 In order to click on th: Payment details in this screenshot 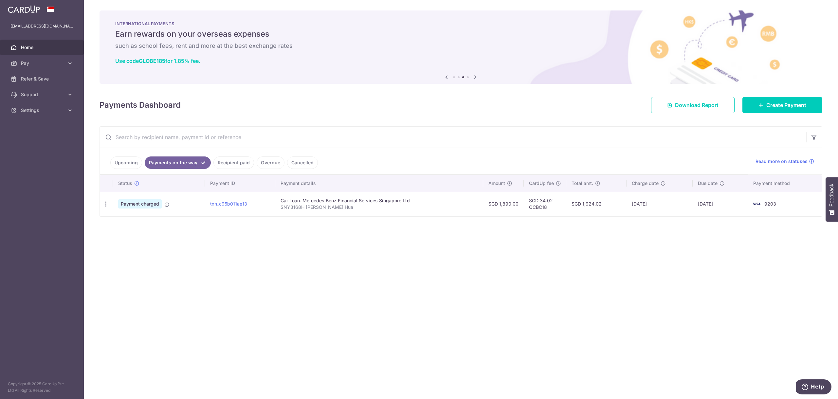, I will do `click(379, 183)`.